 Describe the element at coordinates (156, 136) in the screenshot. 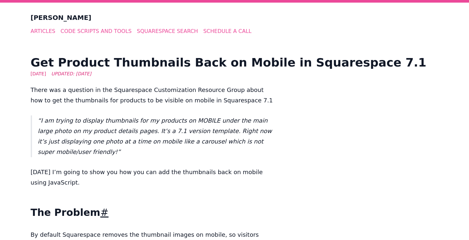

I see `p: I am trying to display thumbnails for my products on MOBILE under the main large photo on my prod...` at that location.